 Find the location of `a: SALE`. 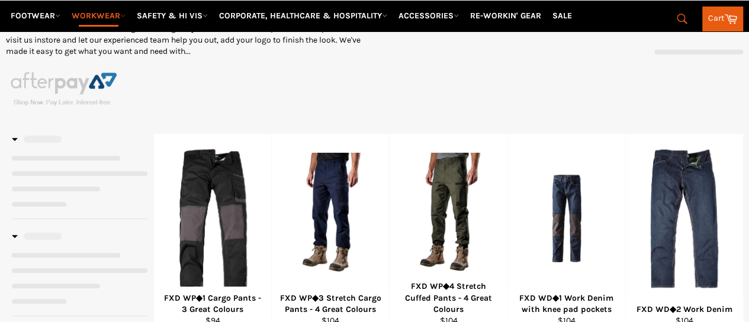

a: SALE is located at coordinates (562, 15).